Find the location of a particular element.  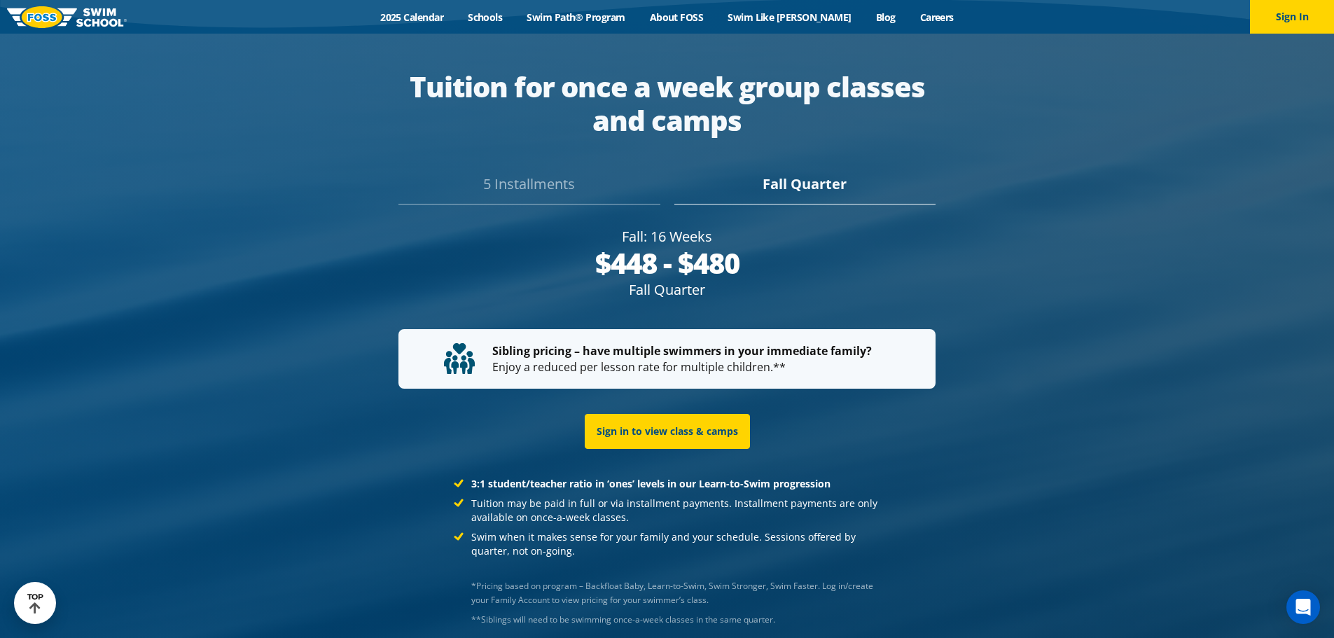

a: Blog is located at coordinates (885, 17).